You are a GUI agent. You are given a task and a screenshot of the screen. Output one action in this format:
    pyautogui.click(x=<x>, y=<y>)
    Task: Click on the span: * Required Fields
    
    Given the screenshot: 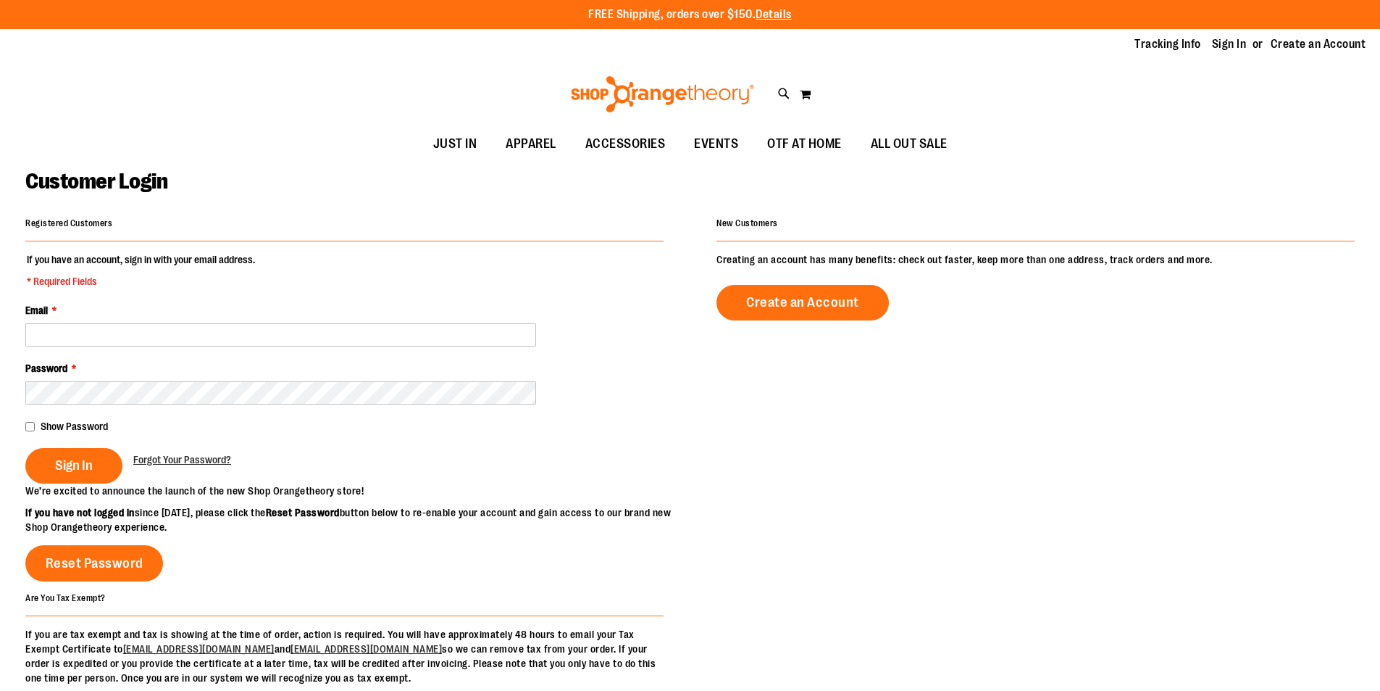 What is the action you would take?
    pyautogui.click(x=141, y=281)
    